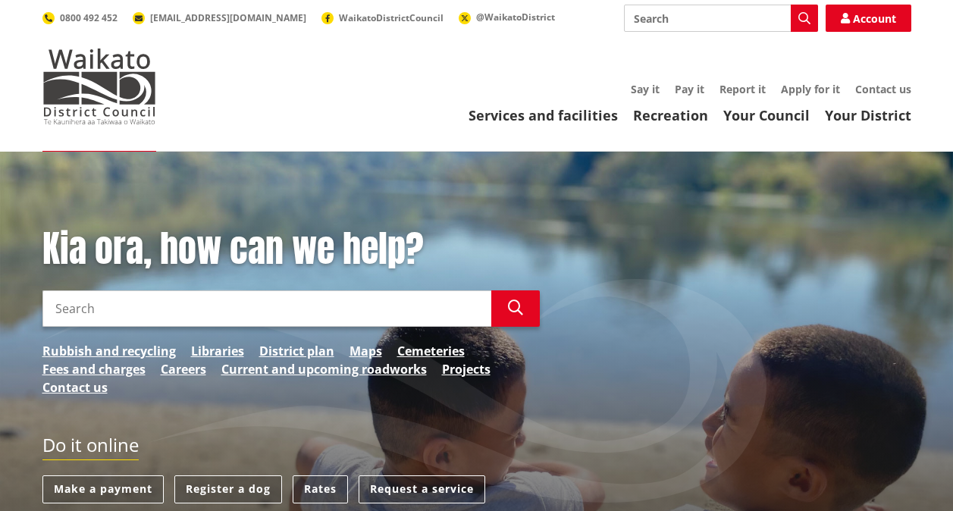 The height and width of the screenshot is (511, 953). What do you see at coordinates (291, 249) in the screenshot?
I see `h1: Kia ora, how can we help?` at bounding box center [291, 249].